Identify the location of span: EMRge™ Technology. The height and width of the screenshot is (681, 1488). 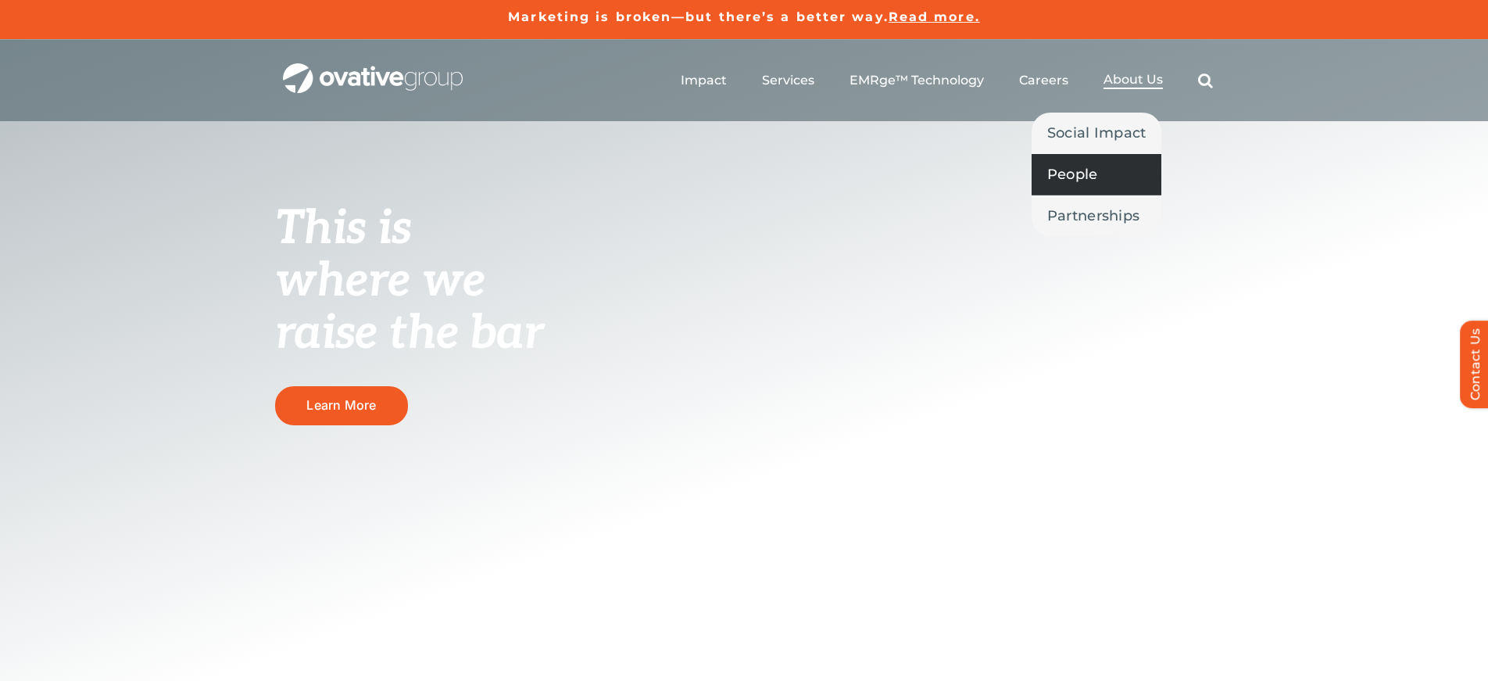
(917, 80).